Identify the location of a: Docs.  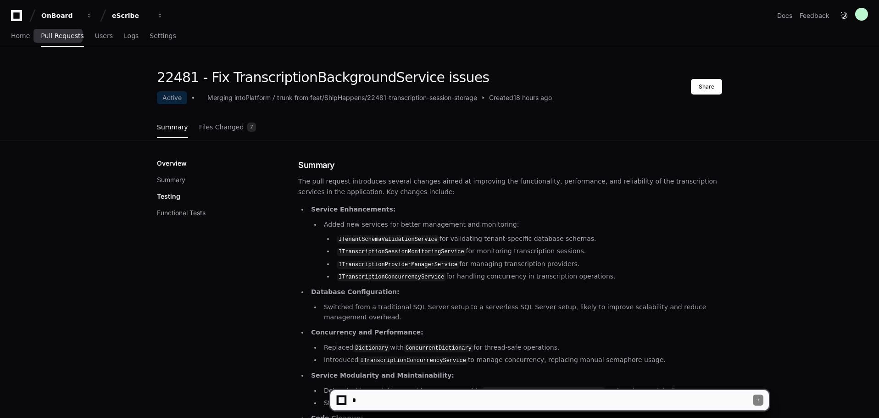
(785, 16).